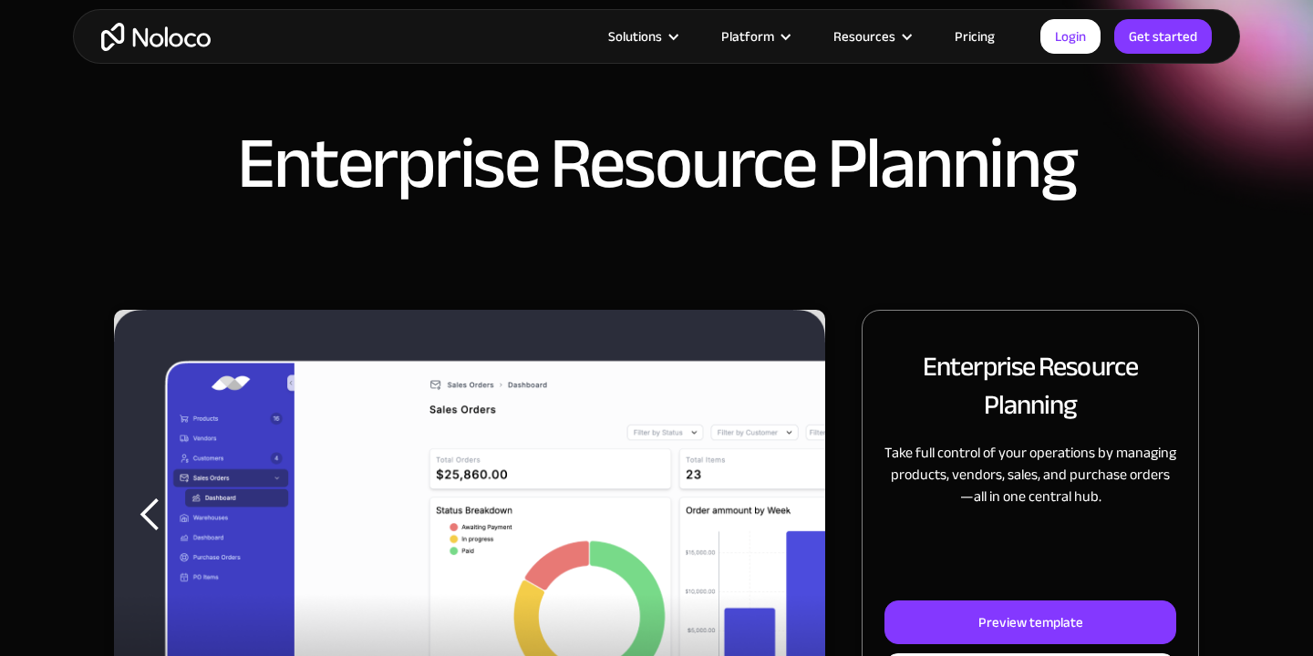 The width and height of the screenshot is (1313, 656). Describe the element at coordinates (1030, 623) in the screenshot. I see `div: Preview template` at that location.